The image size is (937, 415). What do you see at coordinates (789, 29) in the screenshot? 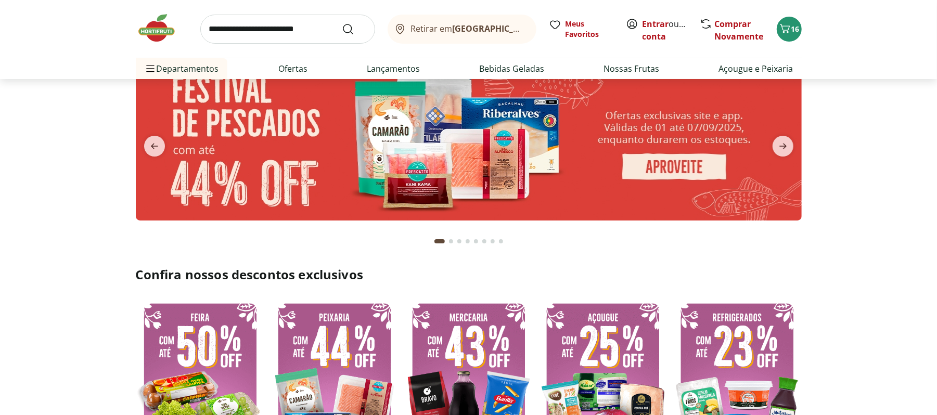
I see `button: Carrinho` at bounding box center [789, 29].